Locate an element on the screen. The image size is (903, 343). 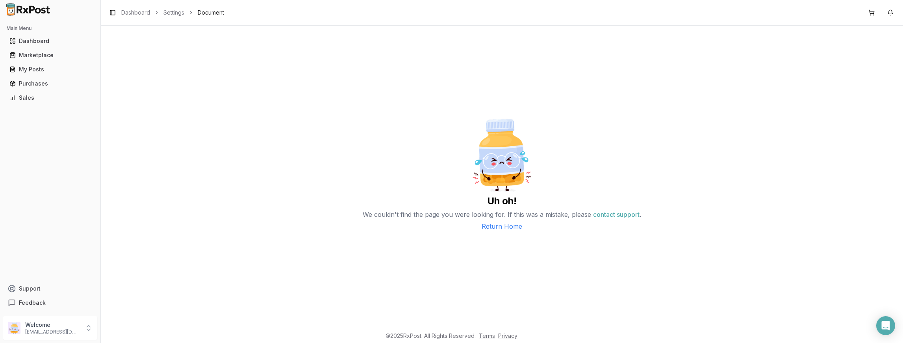
button: Sales is located at coordinates (50, 98).